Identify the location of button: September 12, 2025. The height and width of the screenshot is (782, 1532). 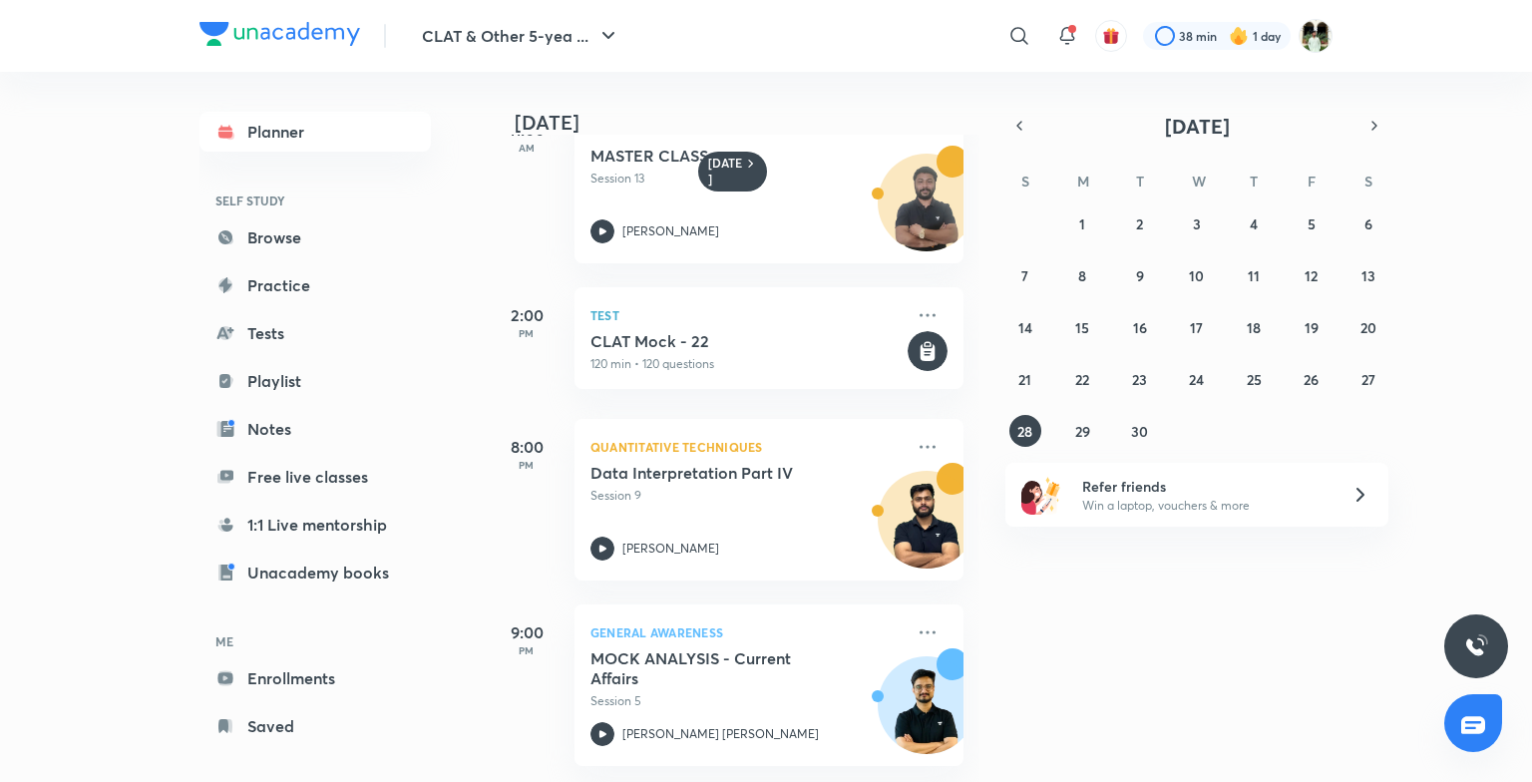
(1311, 275).